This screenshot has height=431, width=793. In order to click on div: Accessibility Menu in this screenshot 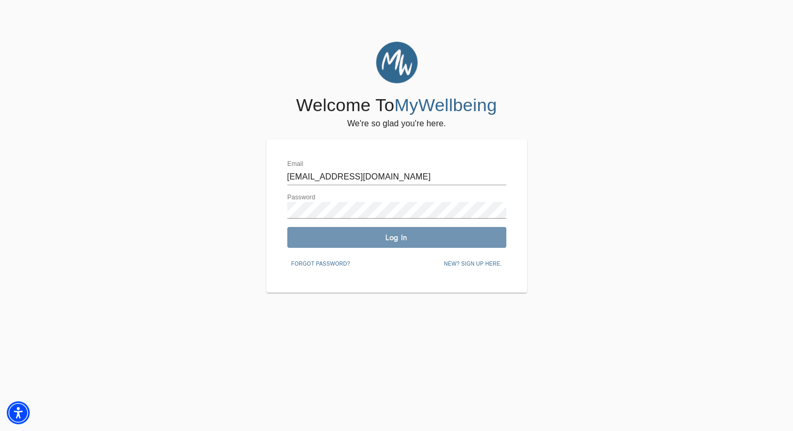, I will do `click(18, 412)`.